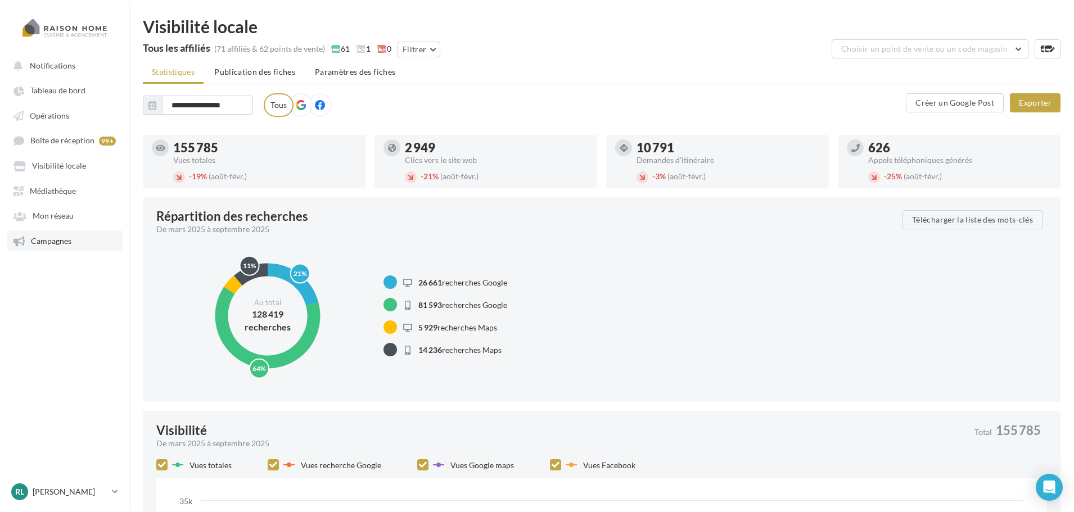 This screenshot has width=1074, height=512. I want to click on span: 21%, so click(430, 176).